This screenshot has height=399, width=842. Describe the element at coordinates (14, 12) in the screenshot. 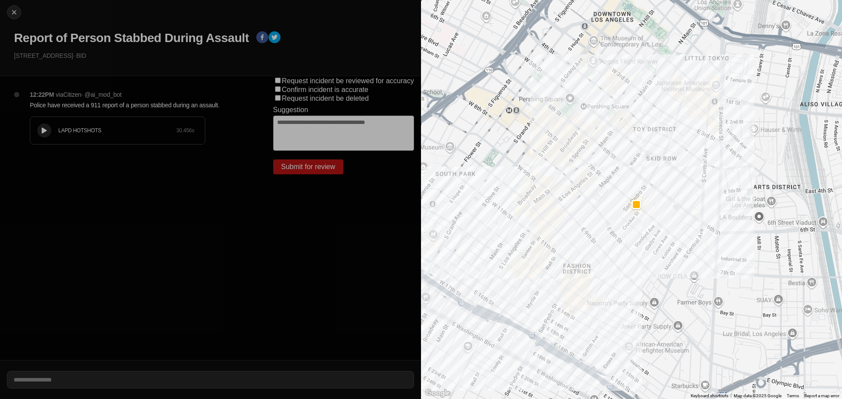

I see `button: cancel` at that location.